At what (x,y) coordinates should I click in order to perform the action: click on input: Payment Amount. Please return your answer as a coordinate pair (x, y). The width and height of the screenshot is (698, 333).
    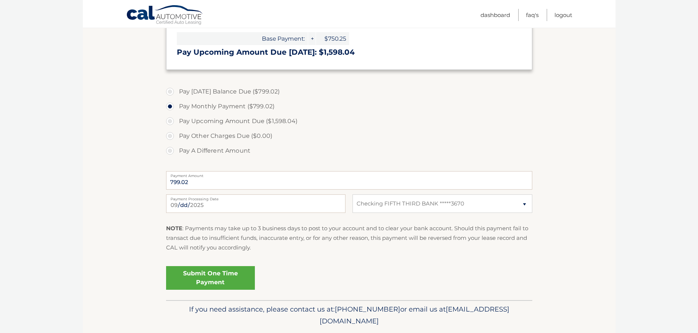
    Looking at the image, I should click on (349, 181).